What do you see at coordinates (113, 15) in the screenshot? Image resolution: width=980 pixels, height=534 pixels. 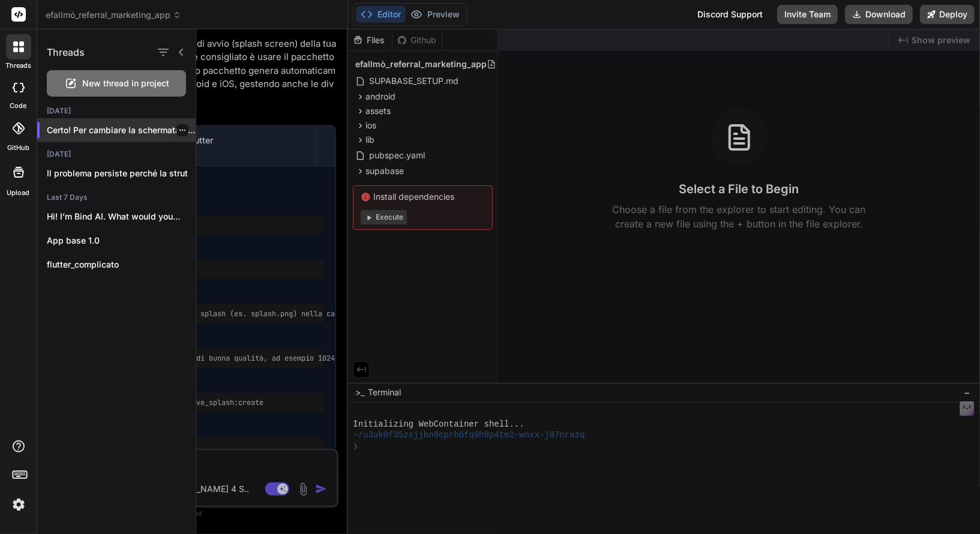 I see `span: efallmò_referral_marketing_app` at bounding box center [113, 15].